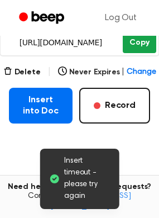 The height and width of the screenshot is (218, 159). I want to click on span: Change, so click(141, 72).